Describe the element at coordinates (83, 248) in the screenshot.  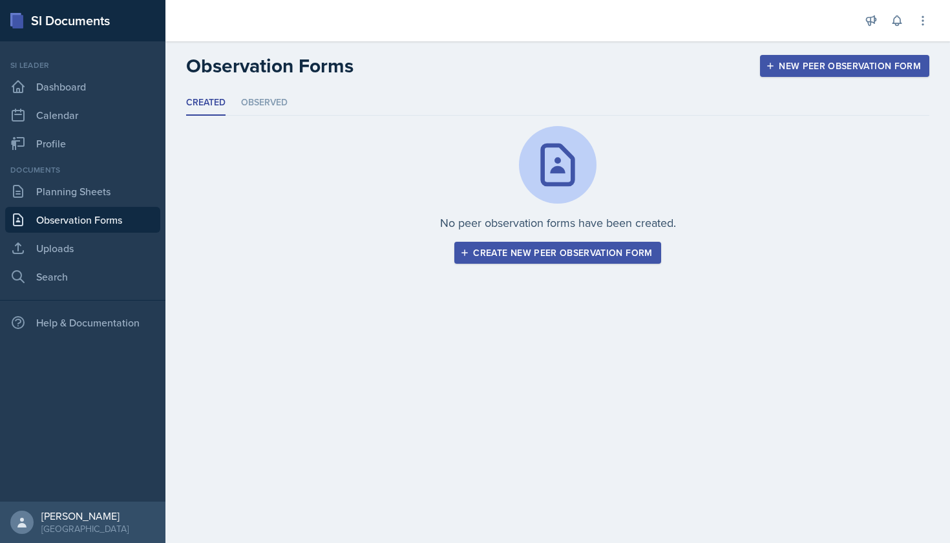
I see `a: Uploads` at that location.